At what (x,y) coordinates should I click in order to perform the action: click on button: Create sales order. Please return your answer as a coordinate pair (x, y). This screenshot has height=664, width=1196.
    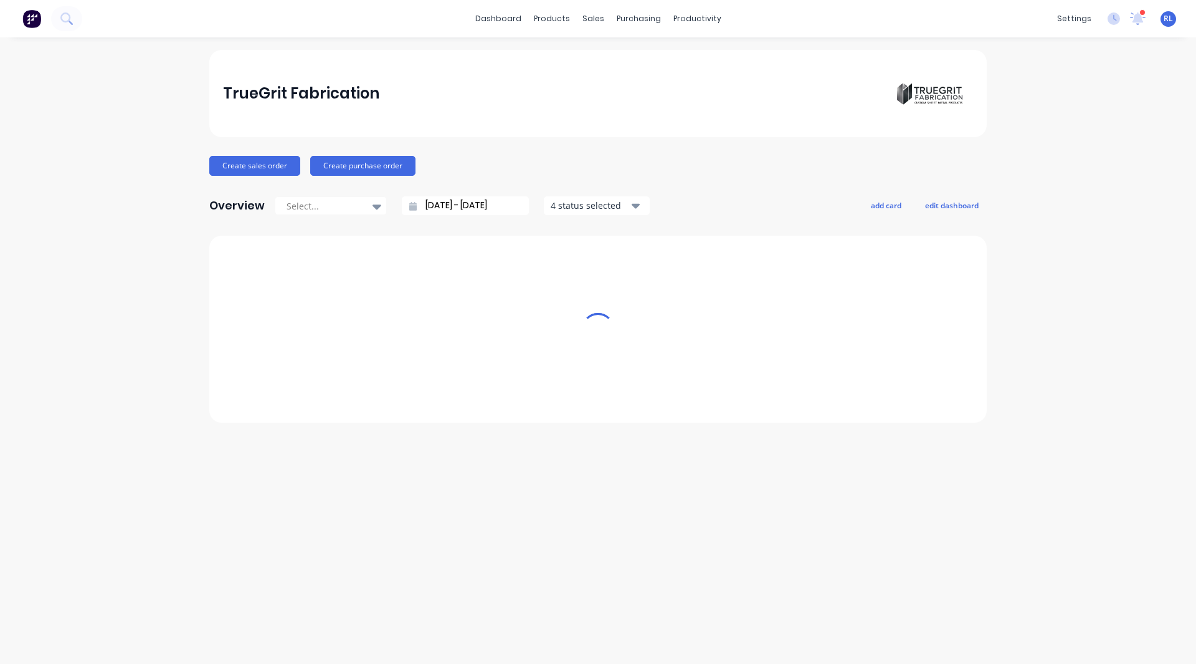
    Looking at the image, I should click on (255, 166).